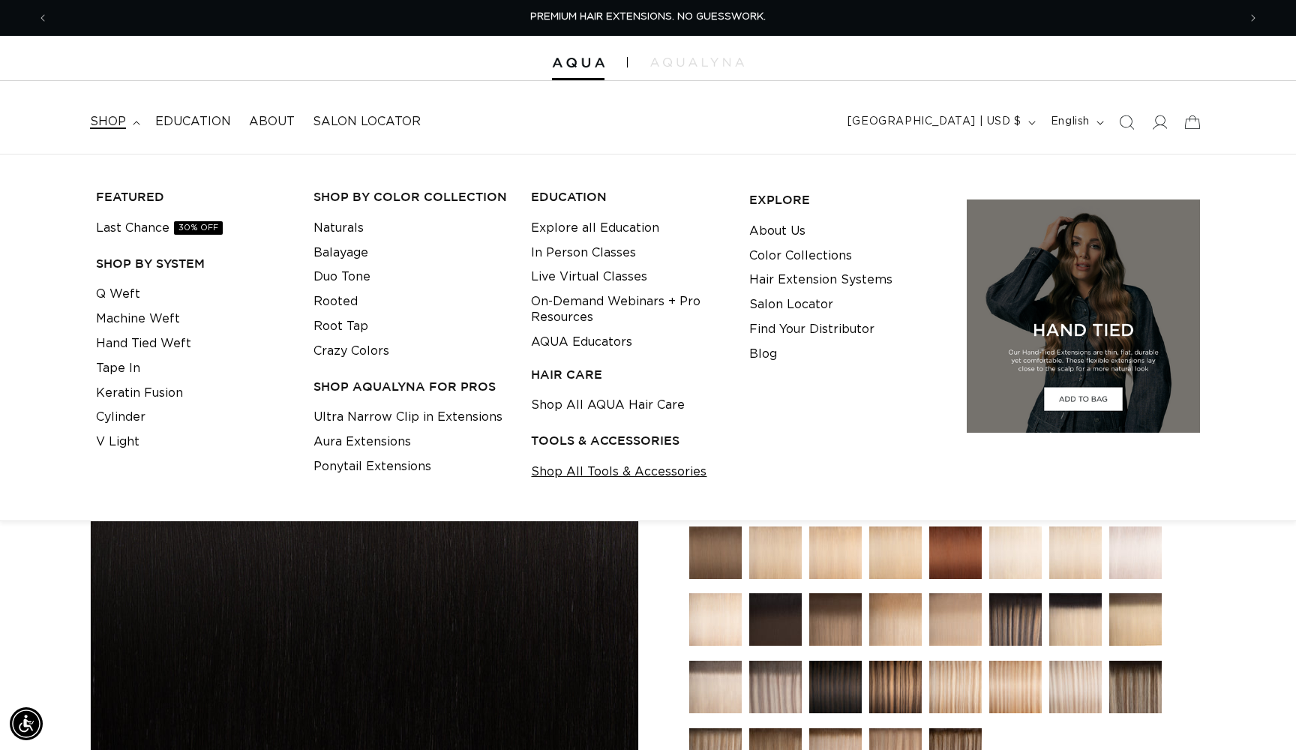 This screenshot has width=1296, height=750. Describe the element at coordinates (896, 687) in the screenshot. I see `img: 4/12 Duo Tone - Q Weft` at that location.